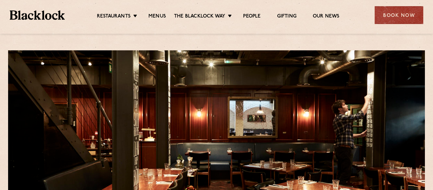 This screenshot has height=190, width=433. Describe the element at coordinates (287, 17) in the screenshot. I see `a: Gifting` at that location.